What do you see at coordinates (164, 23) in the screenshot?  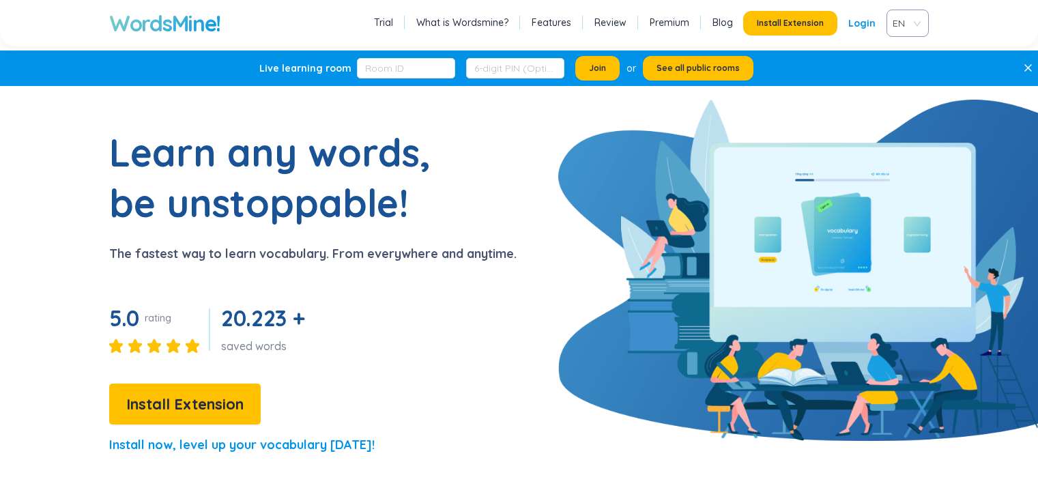 I see `h1: WordsMine!` at bounding box center [164, 23].